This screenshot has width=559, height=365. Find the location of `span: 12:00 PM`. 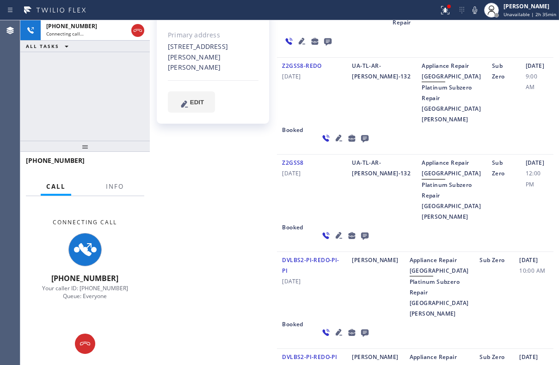

span: 12:00 PM is located at coordinates (536, 179).